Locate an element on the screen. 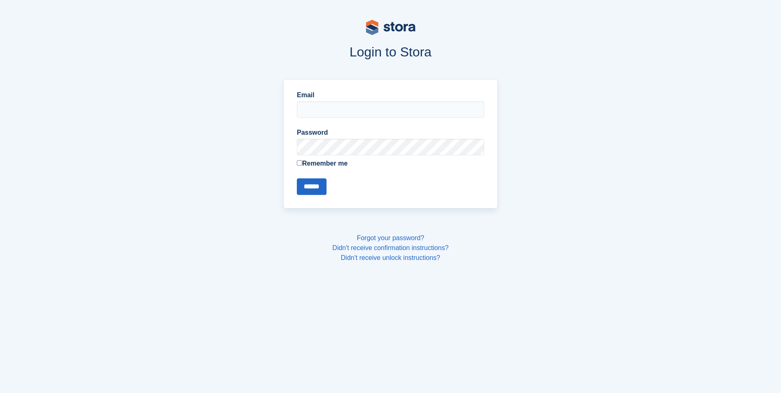 Image resolution: width=781 pixels, height=393 pixels. label: Remember me is located at coordinates (391, 164).